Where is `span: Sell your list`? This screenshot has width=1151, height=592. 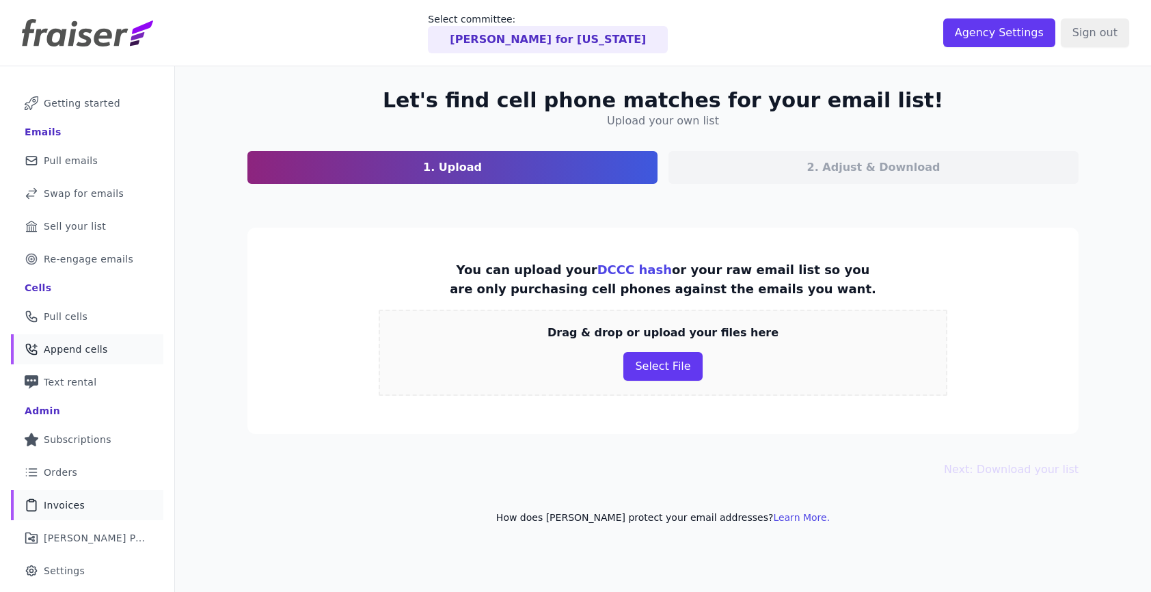
span: Sell your list is located at coordinates (74, 226).